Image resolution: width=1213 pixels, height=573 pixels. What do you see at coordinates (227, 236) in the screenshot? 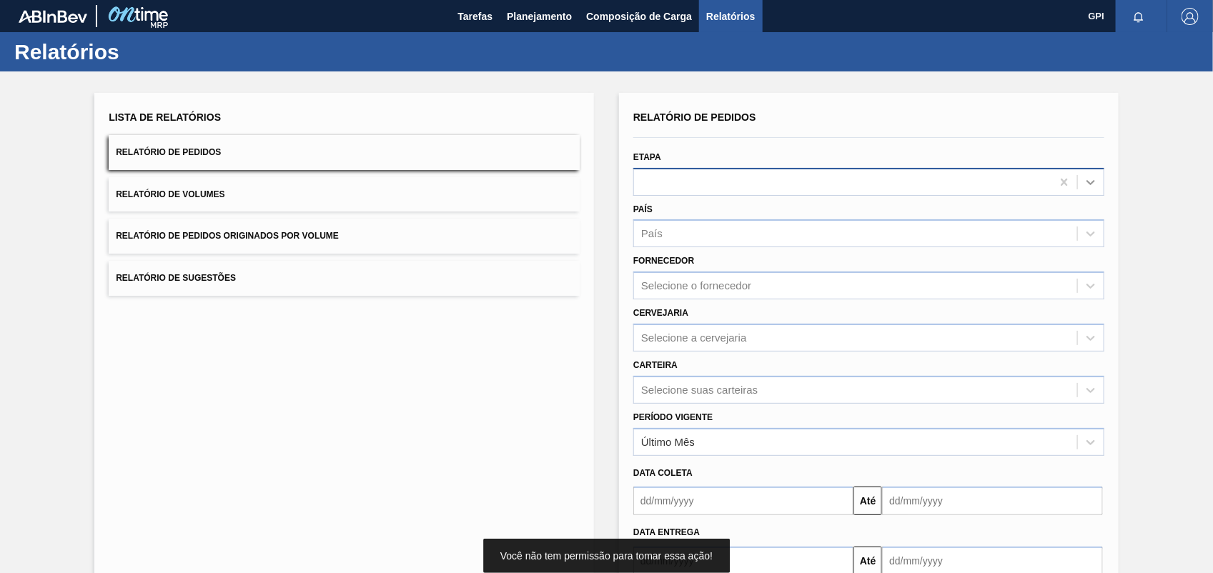
I see `span: Relatório de Pedidos Originados por Volume` at bounding box center [227, 236].